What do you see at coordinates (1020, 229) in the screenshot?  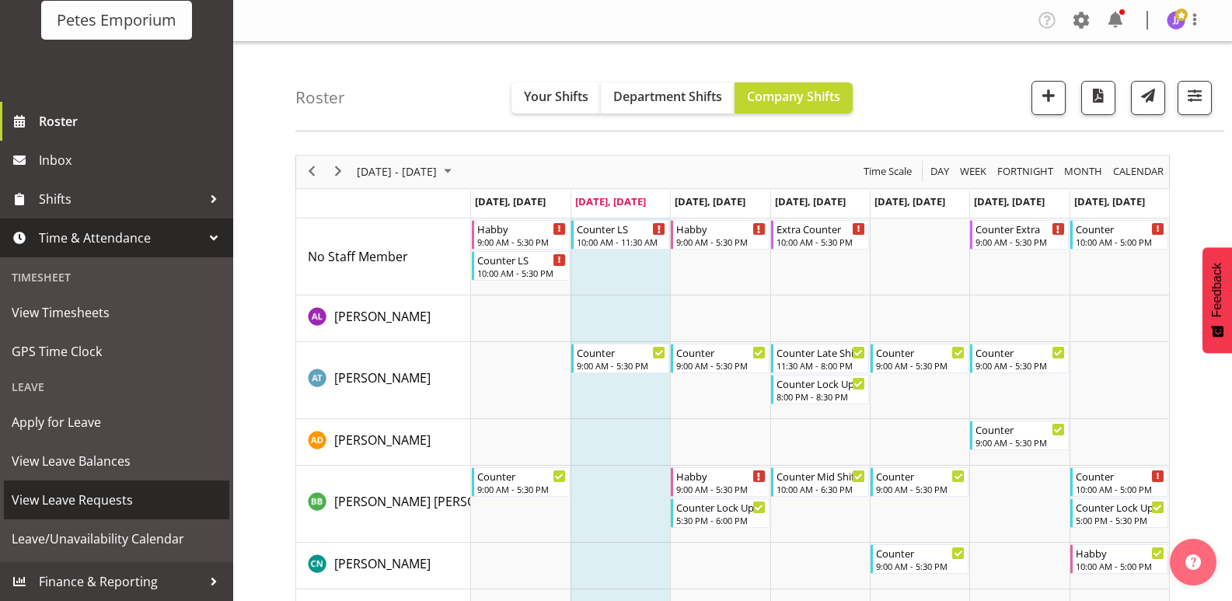 I see `div: Counter Extra` at bounding box center [1020, 229].